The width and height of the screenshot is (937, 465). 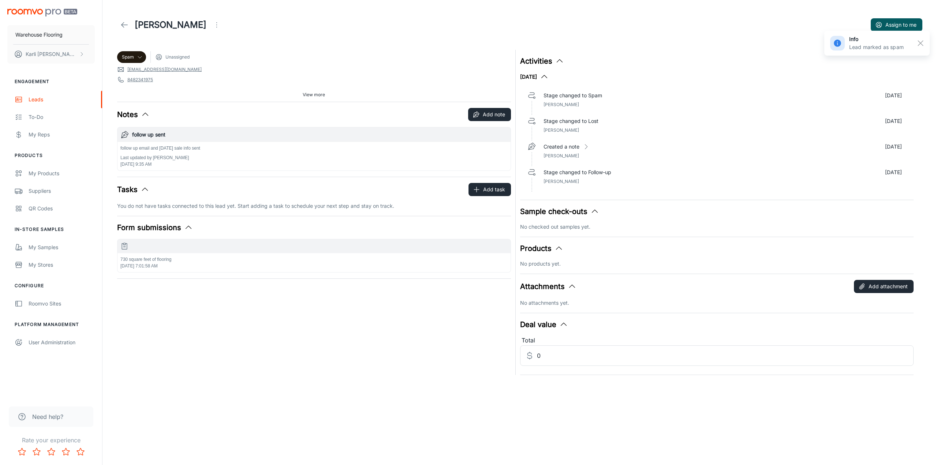 I want to click on span: Unassigned, so click(x=177, y=57).